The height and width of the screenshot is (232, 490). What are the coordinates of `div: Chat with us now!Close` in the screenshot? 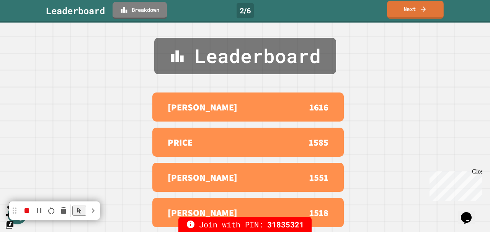 It's located at (28, 26).